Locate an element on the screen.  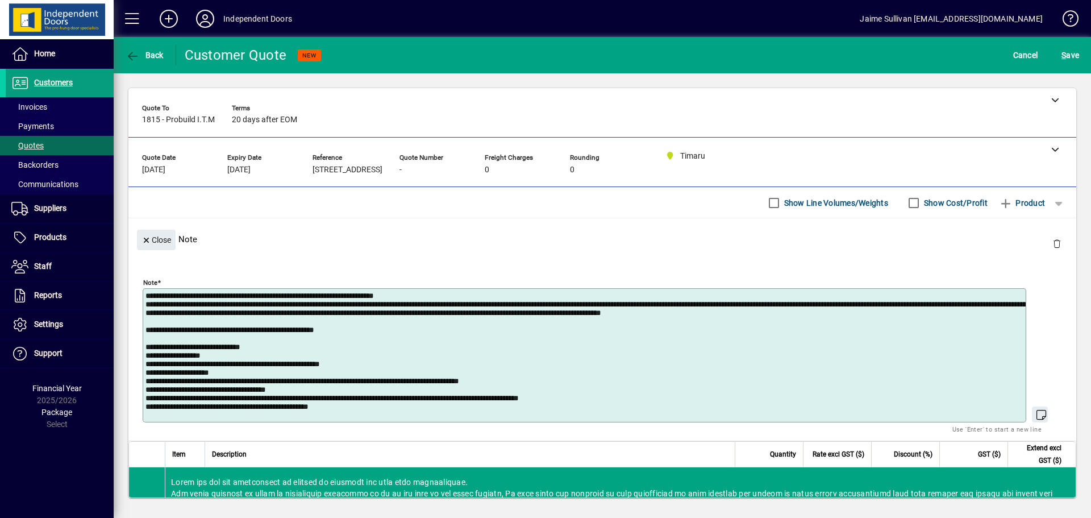
button: Back is located at coordinates (144, 55).